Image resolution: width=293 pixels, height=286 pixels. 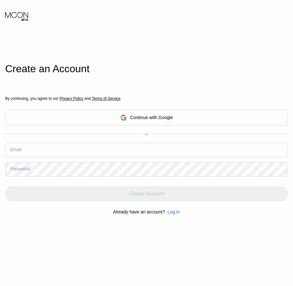 What do you see at coordinates (147, 134) in the screenshot?
I see `div: or` at bounding box center [147, 134].